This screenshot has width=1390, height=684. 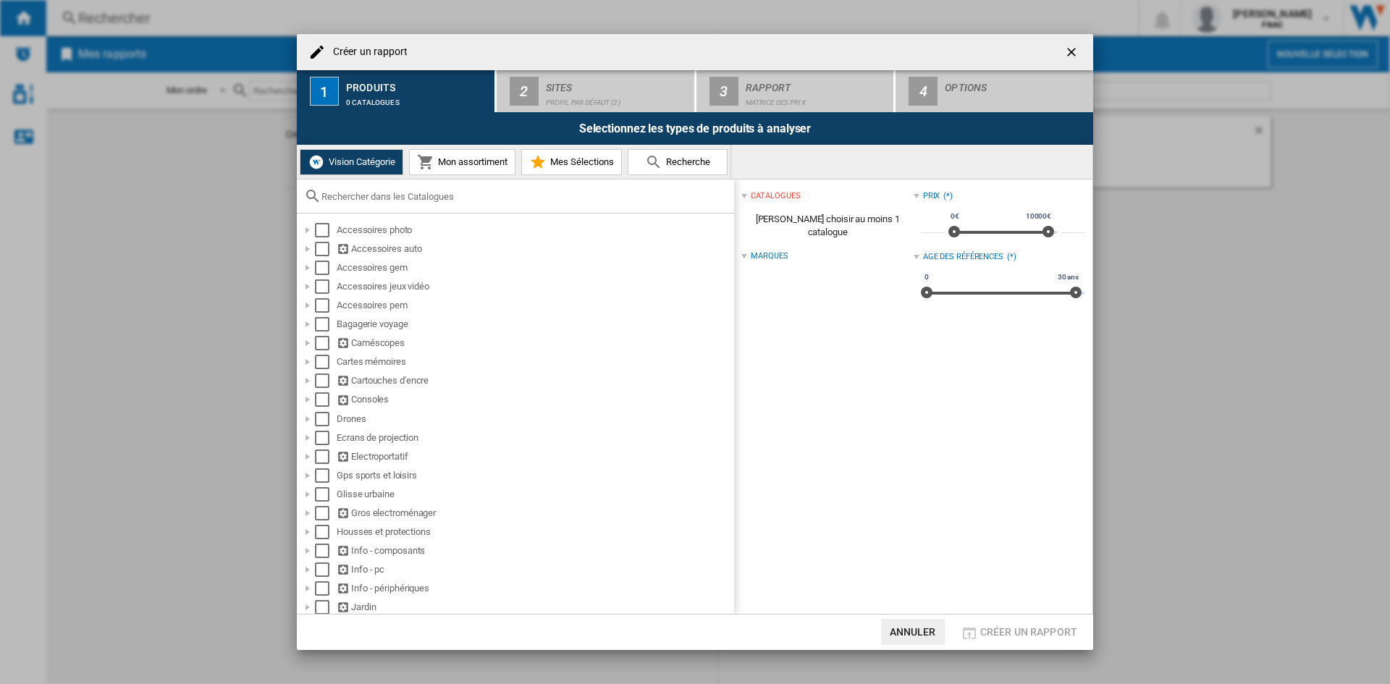 I want to click on span: 10000€, so click(x=1038, y=216).